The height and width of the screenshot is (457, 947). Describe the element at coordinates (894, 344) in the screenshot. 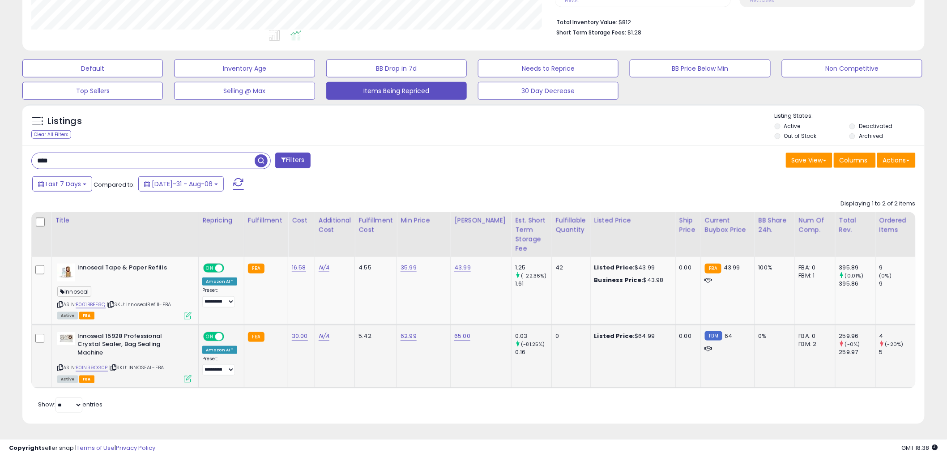

I see `small: (-20%)` at that location.